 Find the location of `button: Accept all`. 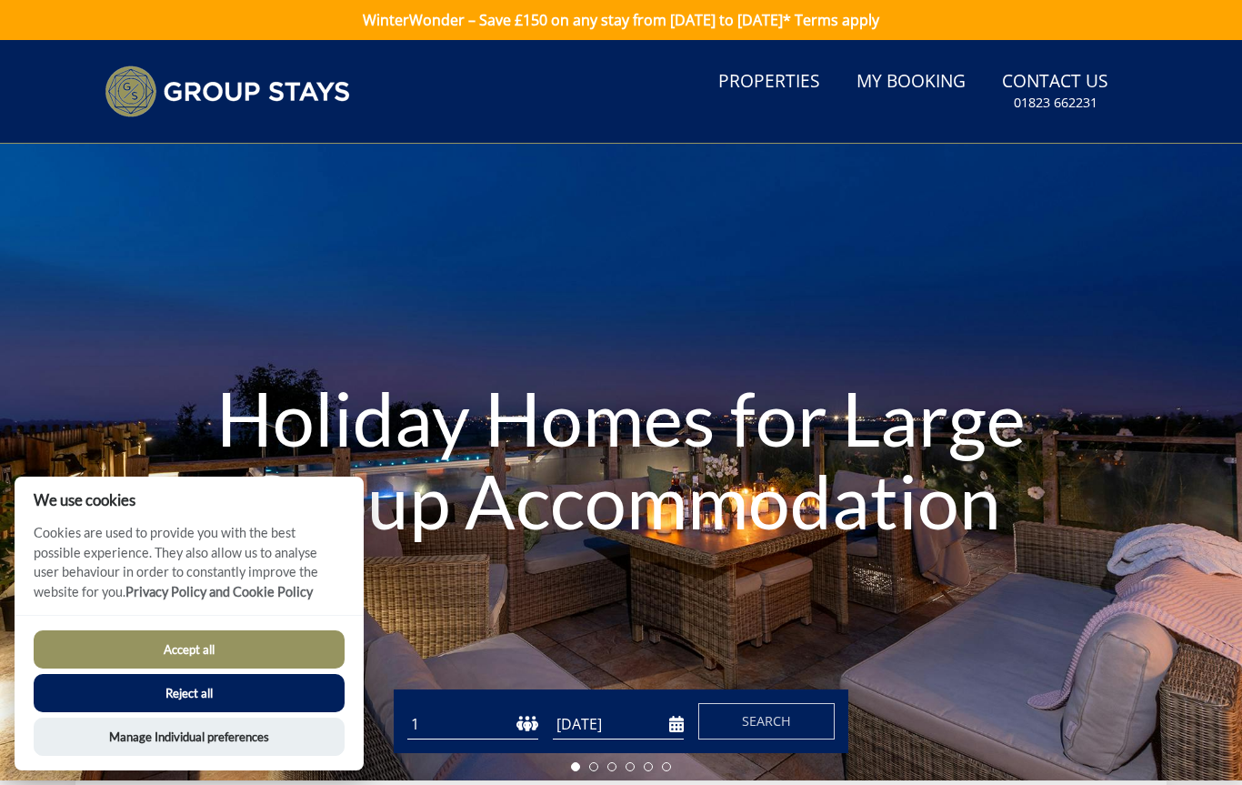

button: Accept all is located at coordinates (189, 649).